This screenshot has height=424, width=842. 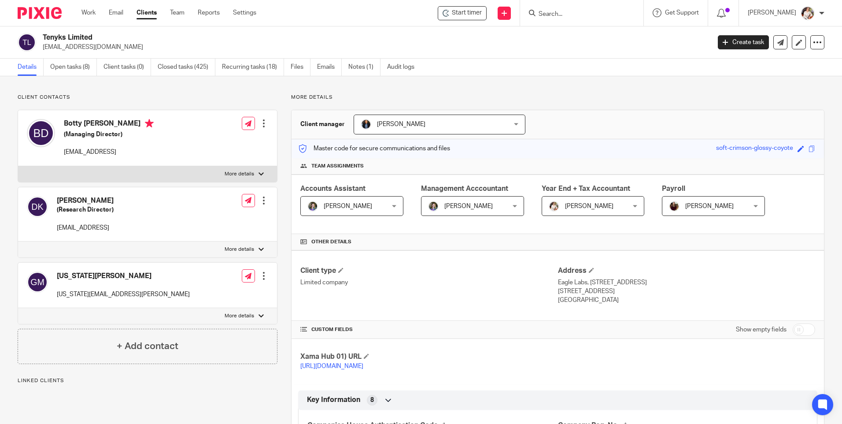 I want to click on a: Emails, so click(x=329, y=67).